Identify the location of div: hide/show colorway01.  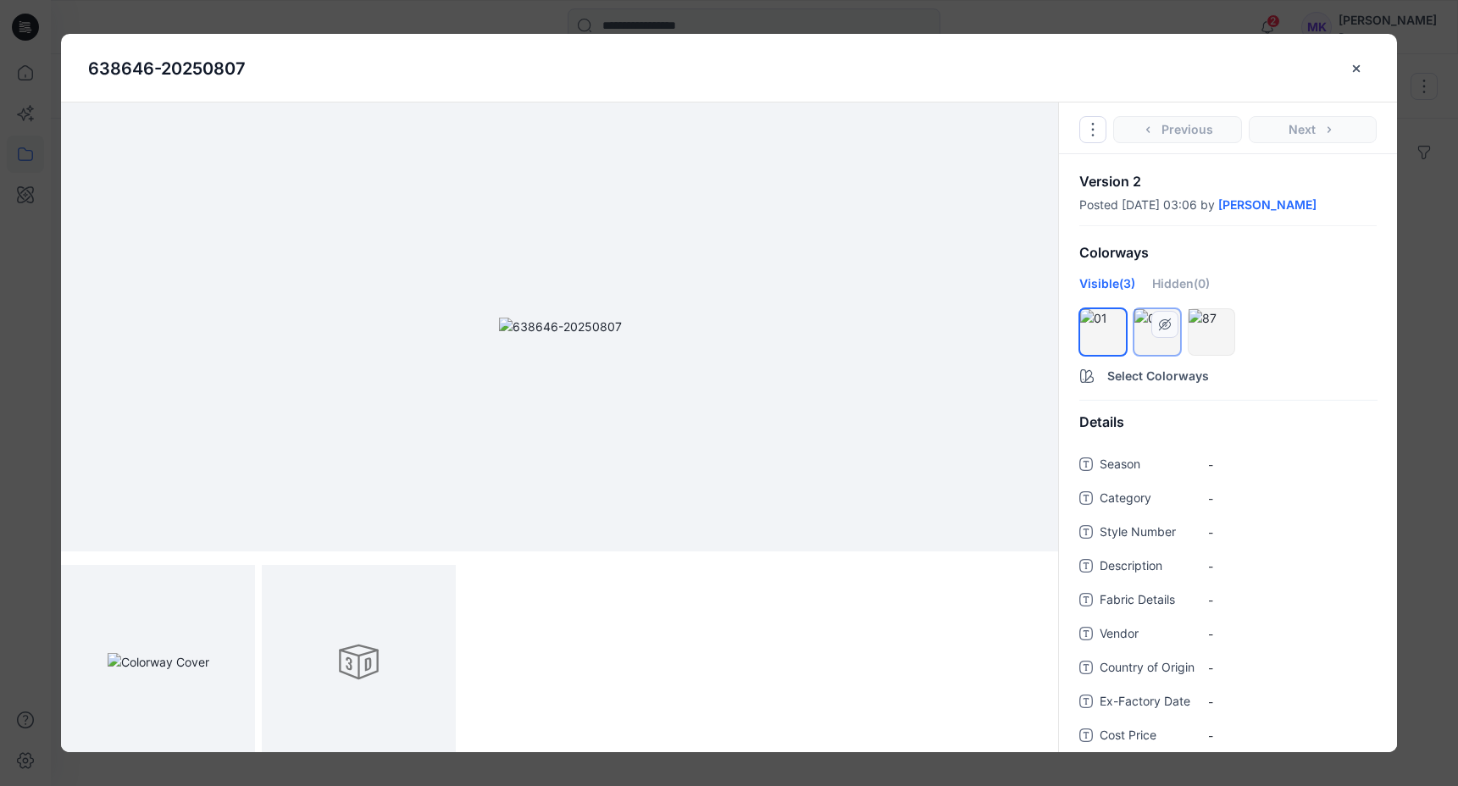
(1103, 332).